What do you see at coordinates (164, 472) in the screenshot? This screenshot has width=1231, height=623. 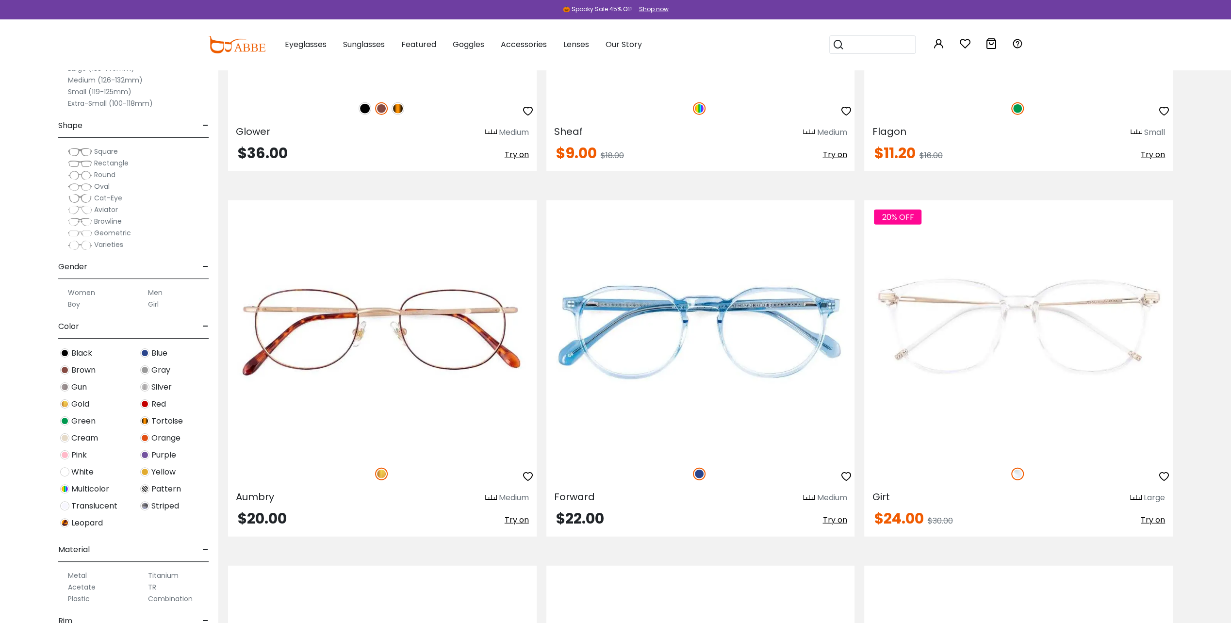 I see `span: Yellow` at bounding box center [164, 472].